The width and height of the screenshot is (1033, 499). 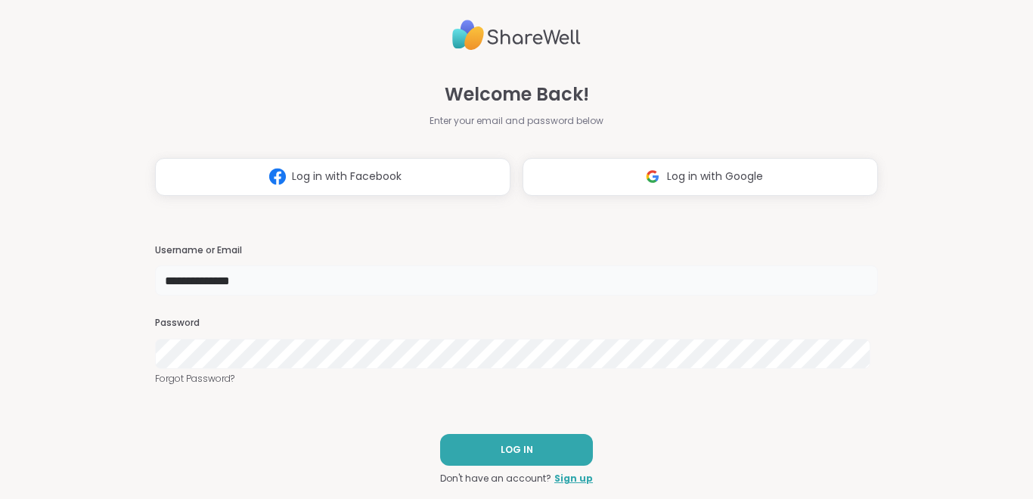 I want to click on button: LOG IN, so click(x=516, y=450).